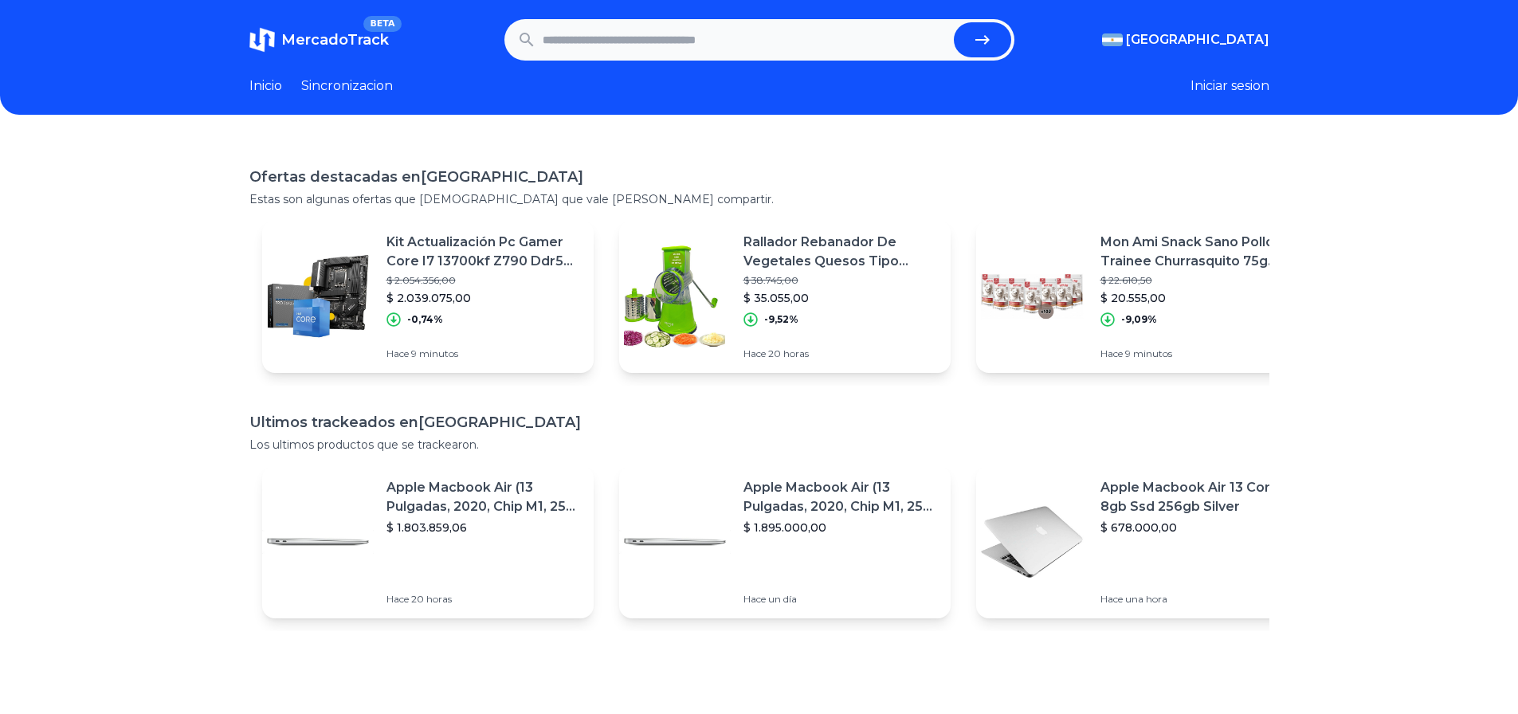 The image size is (1518, 714). Describe the element at coordinates (781, 319) in the screenshot. I see `p: -9,52%` at that location.